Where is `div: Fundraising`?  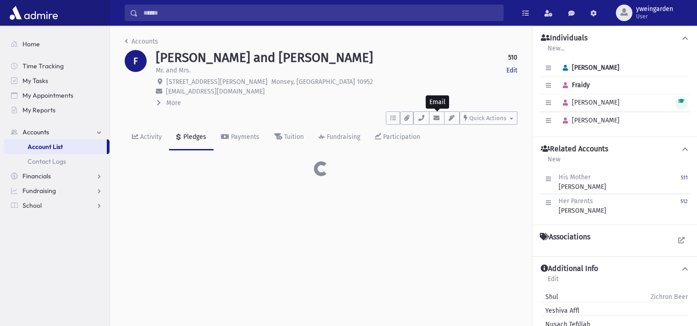
div: Fundraising is located at coordinates (342, 137).